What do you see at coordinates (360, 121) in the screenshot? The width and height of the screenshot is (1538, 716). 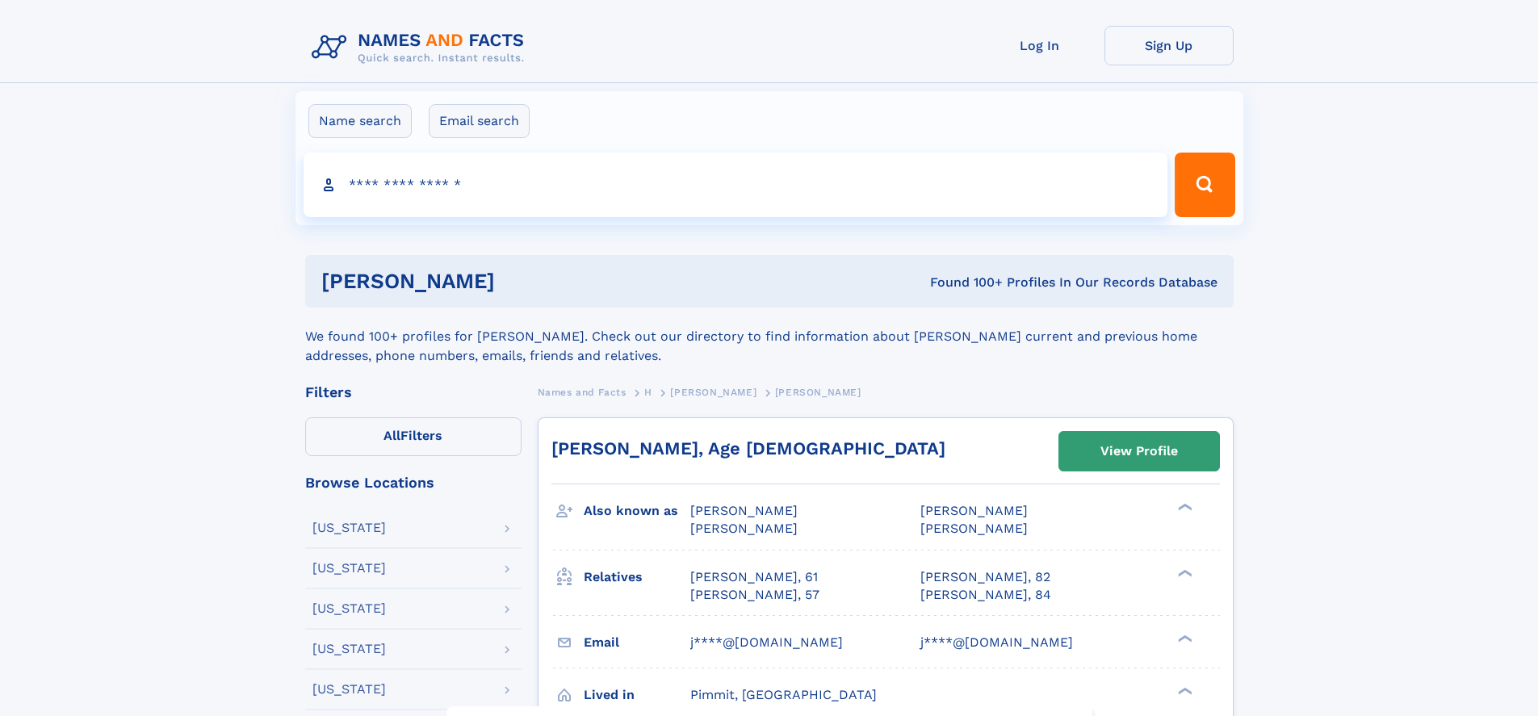 I see `label: Name search` at bounding box center [360, 121].